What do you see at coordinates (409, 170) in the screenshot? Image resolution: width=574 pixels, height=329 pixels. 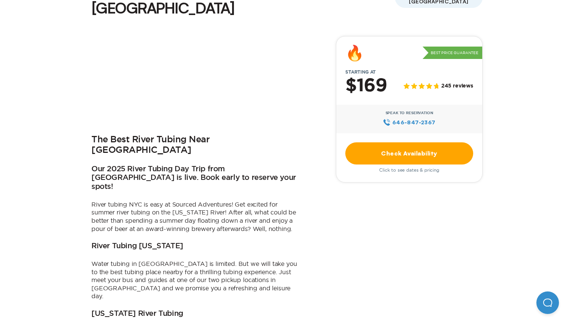 I see `span: Click to see dates & pricing` at bounding box center [409, 170].